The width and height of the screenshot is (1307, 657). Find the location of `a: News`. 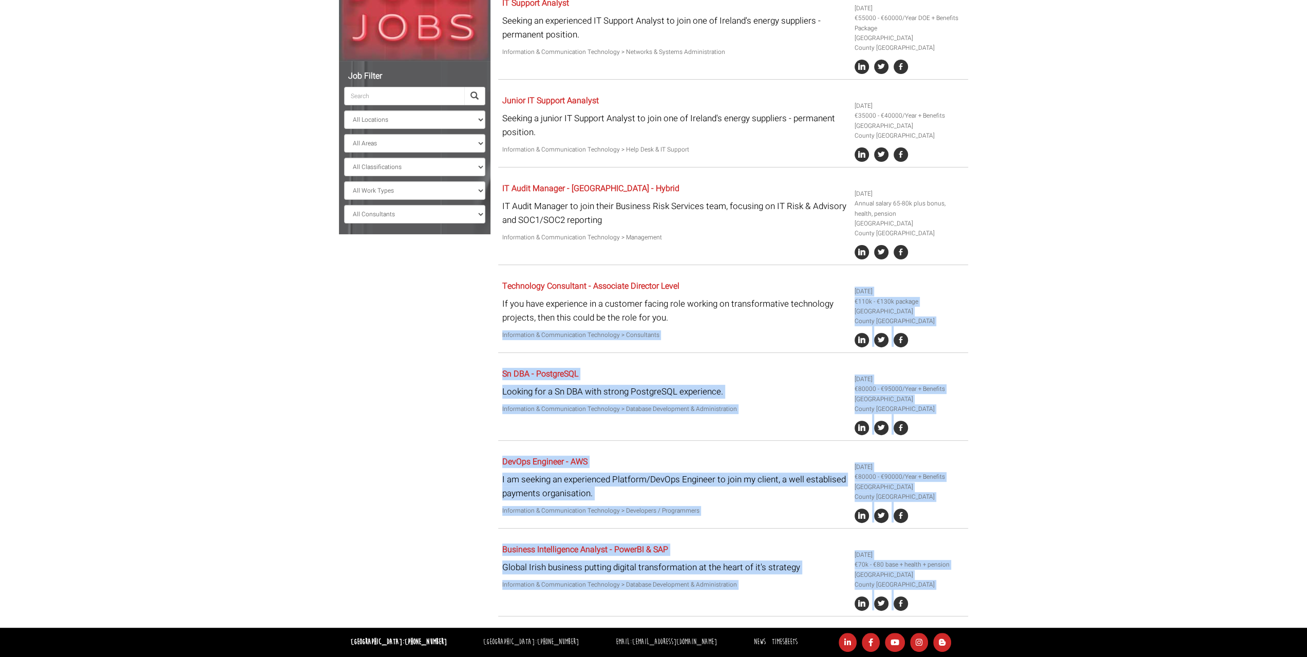

a: News is located at coordinates (760, 641).